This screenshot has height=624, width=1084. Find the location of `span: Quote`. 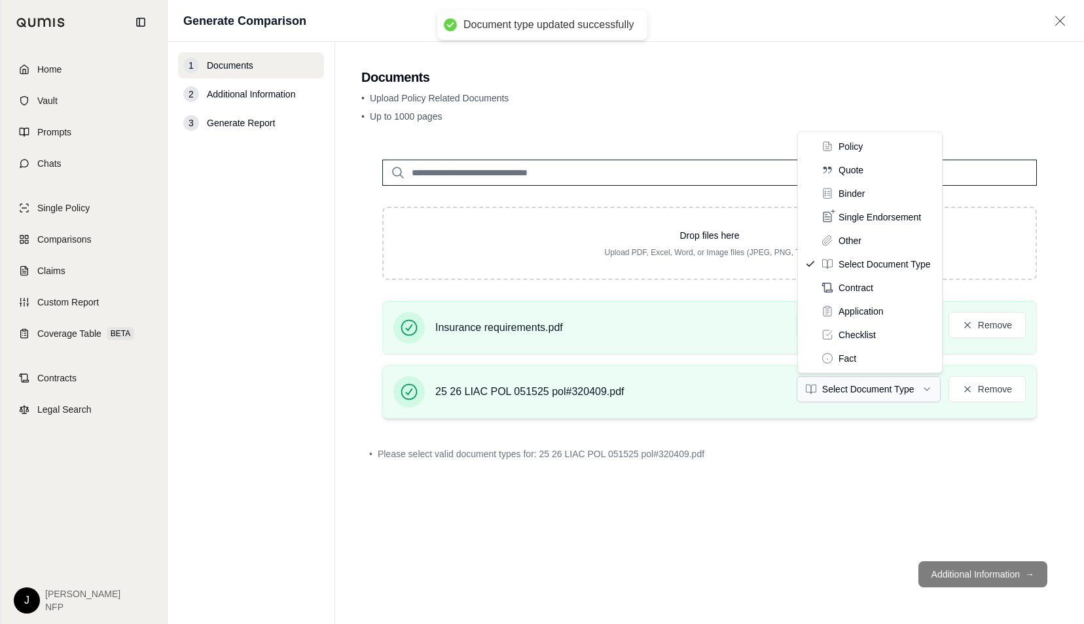

span: Quote is located at coordinates (851, 170).